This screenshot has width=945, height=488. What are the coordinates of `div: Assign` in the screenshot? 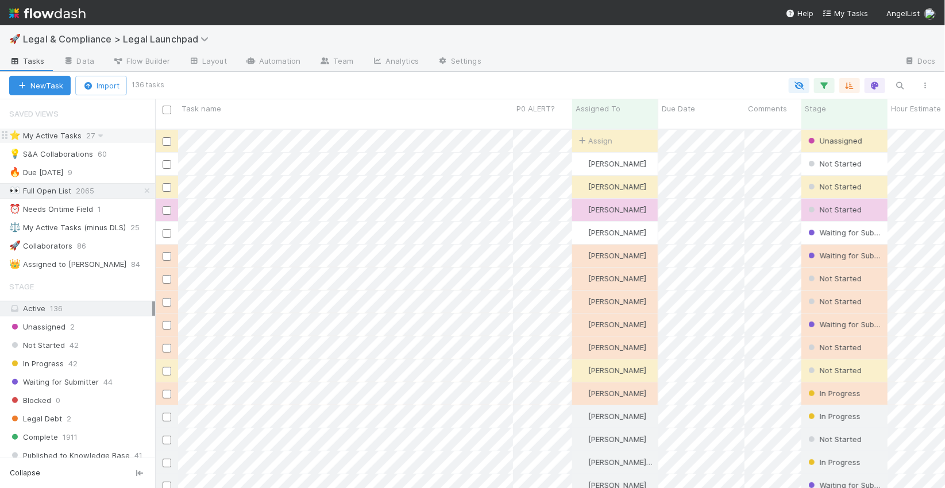 It's located at (594, 141).